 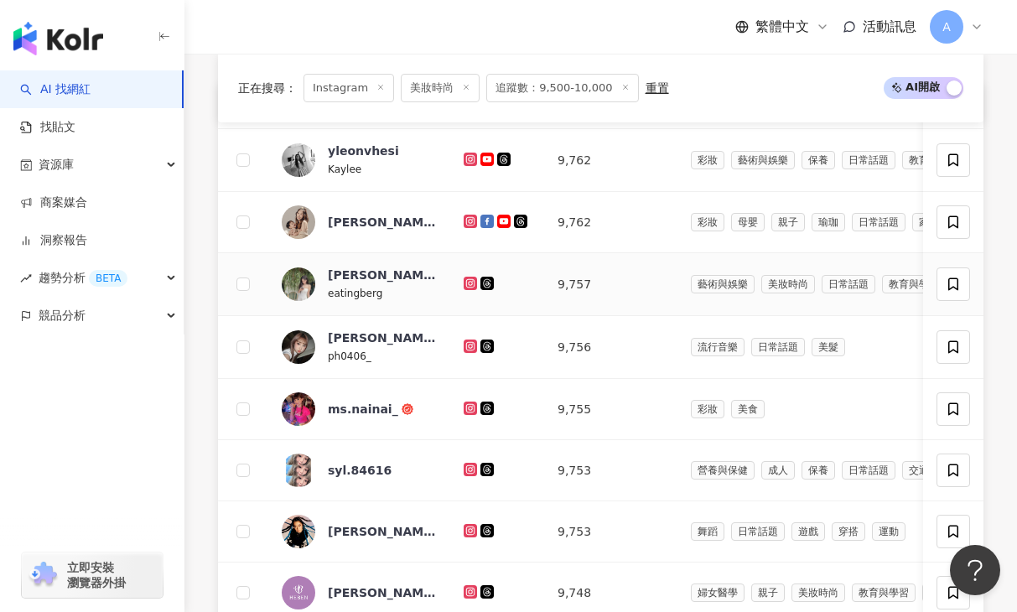 What do you see at coordinates (708, 532) in the screenshot?
I see `span: 舞蹈` at bounding box center [708, 532].